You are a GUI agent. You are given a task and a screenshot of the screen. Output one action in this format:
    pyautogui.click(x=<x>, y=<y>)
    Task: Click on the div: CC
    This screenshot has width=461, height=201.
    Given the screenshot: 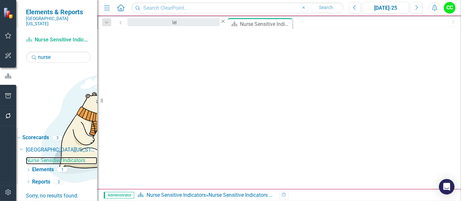 What is the action you would take?
    pyautogui.click(x=449, y=8)
    